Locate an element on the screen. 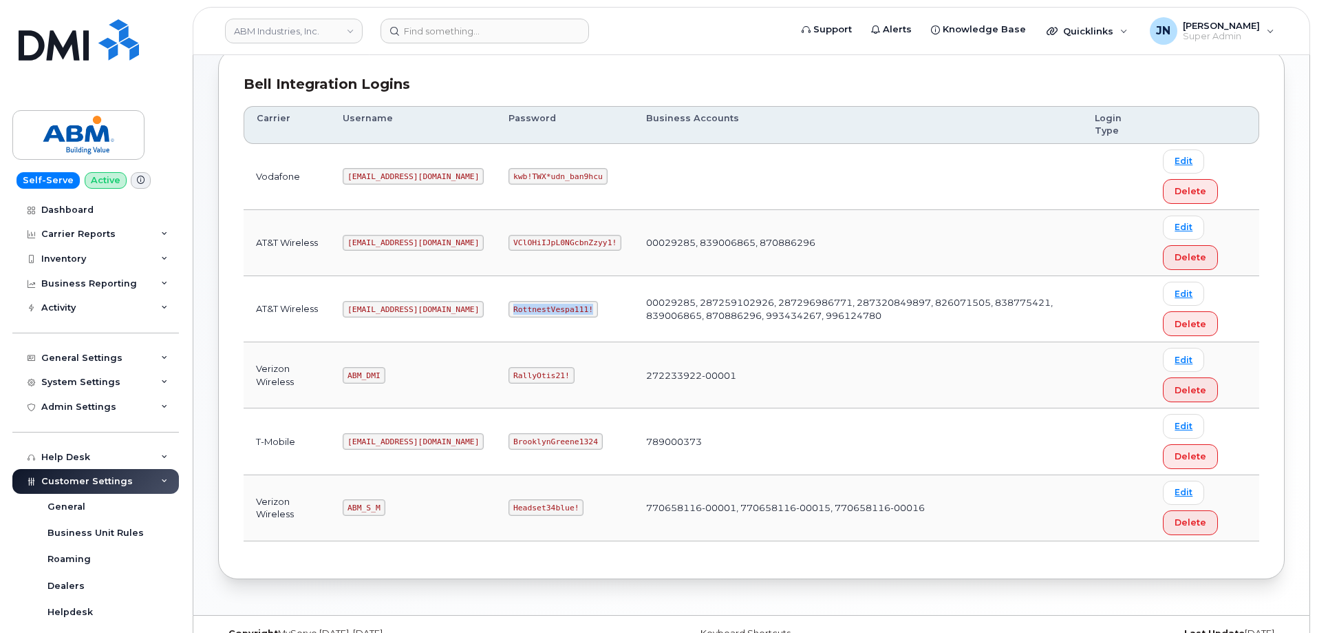 This screenshot has height=633, width=1317. input: Find something... is located at coordinates (485, 31).